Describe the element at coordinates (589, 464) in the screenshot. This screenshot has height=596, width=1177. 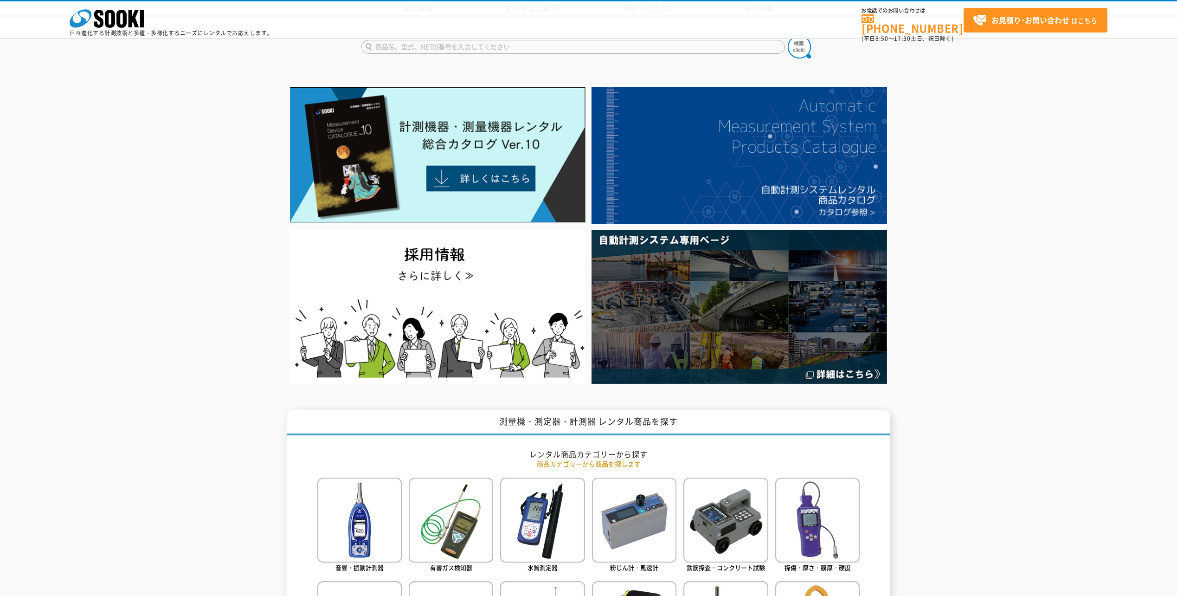
I see `p: 商品カテゴリーから商品を探します` at that location.